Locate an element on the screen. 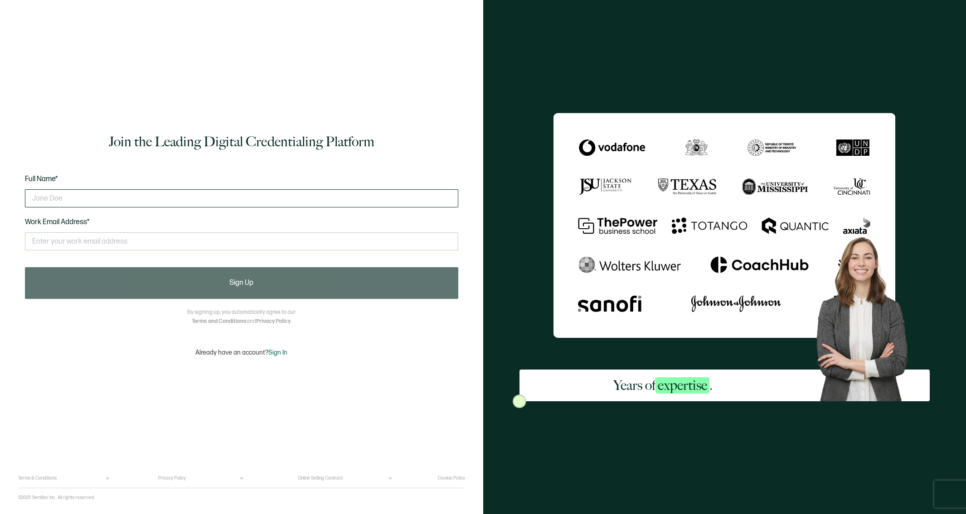 The height and width of the screenshot is (514, 966). span: Full Name* is located at coordinates (41, 179).